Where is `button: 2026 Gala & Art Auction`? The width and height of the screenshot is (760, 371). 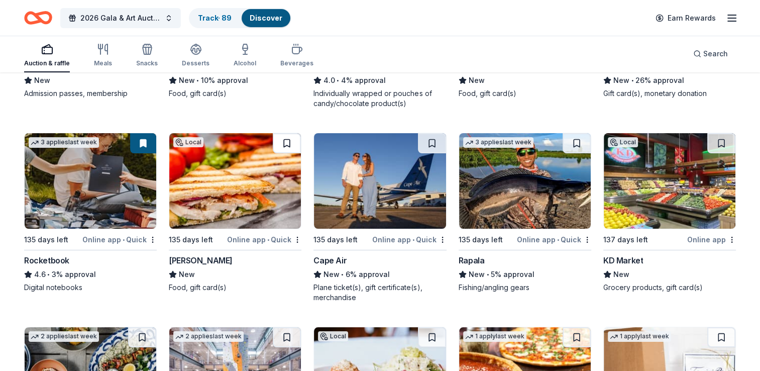
button: 2026 Gala & Art Auction is located at coordinates (121, 18).